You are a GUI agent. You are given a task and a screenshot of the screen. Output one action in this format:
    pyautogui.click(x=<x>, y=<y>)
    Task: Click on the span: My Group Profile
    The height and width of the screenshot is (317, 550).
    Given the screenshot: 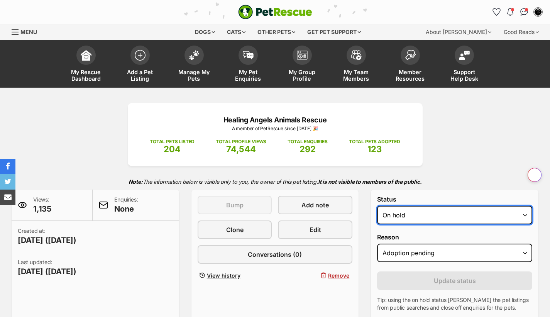 What is the action you would take?
    pyautogui.click(x=302, y=75)
    